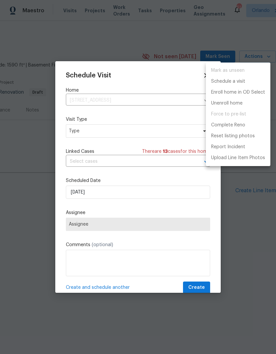  I want to click on p: Upload Line Item Photos, so click(238, 158).